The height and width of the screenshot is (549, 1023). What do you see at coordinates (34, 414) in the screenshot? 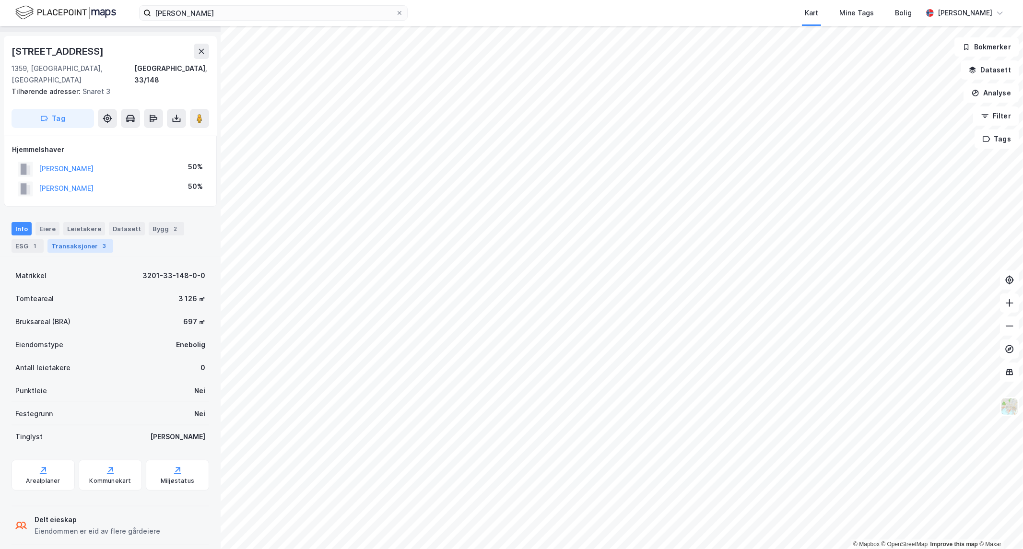
I see `div: Festegrunn` at bounding box center [34, 414].